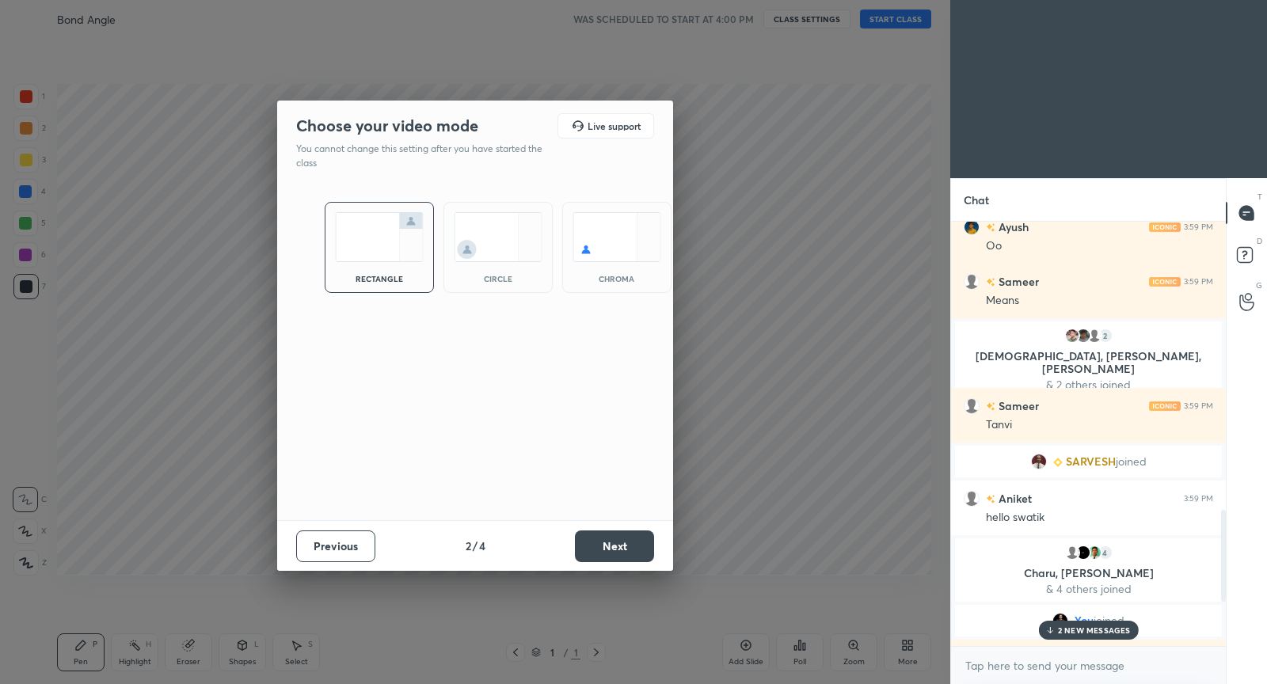 The height and width of the screenshot is (684, 1267). Describe the element at coordinates (1099, 301) in the screenshot. I see `div: Means` at that location.